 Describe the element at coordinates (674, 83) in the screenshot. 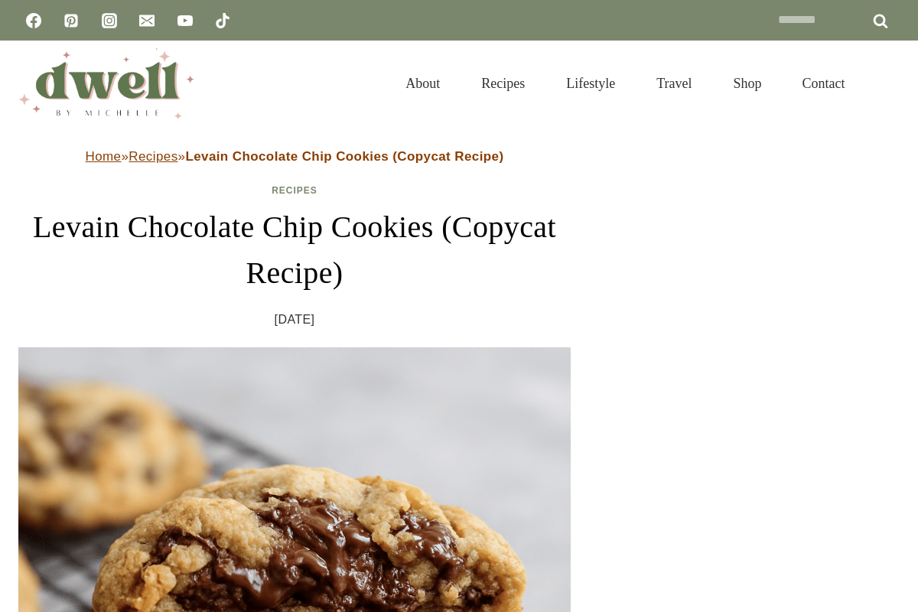

I see `a: Travel` at that location.